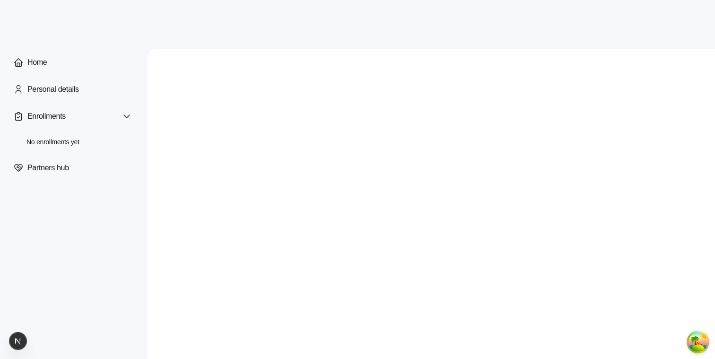 The image size is (715, 359). Describe the element at coordinates (53, 142) in the screenshot. I see `span: No enrollments yet` at that location.